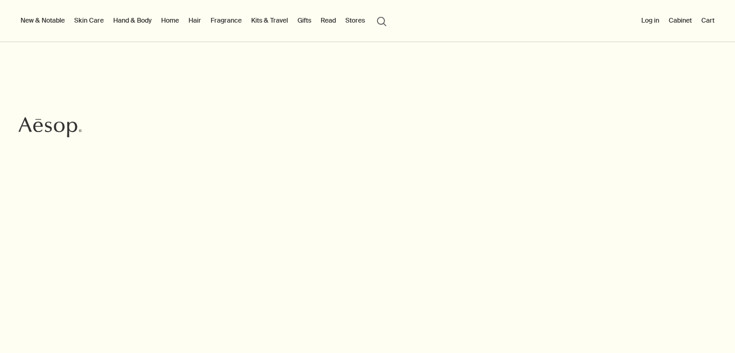 This screenshot has width=735, height=353. I want to click on a: Cabinet, so click(680, 21).